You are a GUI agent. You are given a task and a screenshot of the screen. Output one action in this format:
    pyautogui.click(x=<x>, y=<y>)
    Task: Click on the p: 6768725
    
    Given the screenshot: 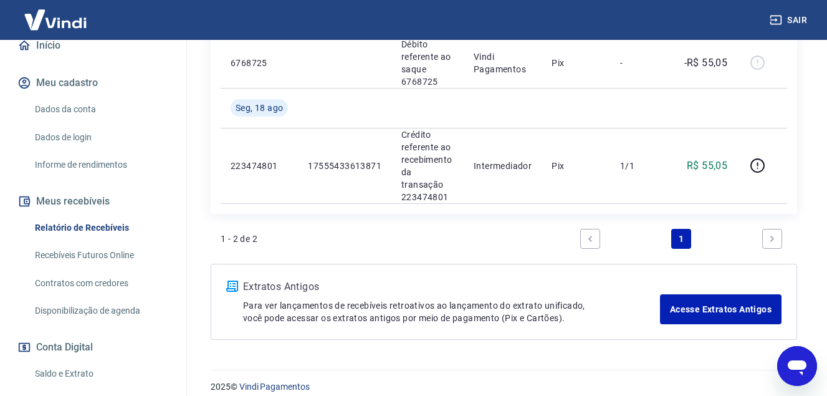 What is the action you would take?
    pyautogui.click(x=259, y=63)
    